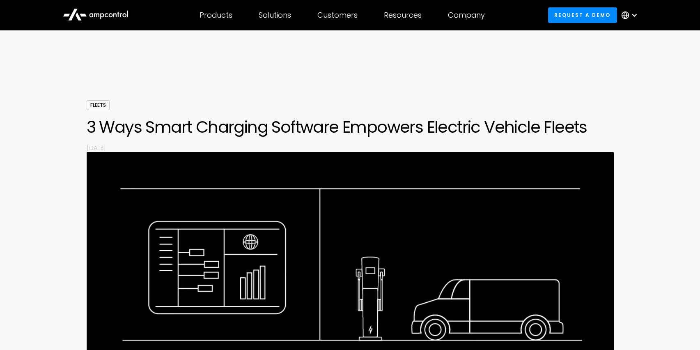 The height and width of the screenshot is (350, 700). What do you see at coordinates (466, 15) in the screenshot?
I see `div: Company` at bounding box center [466, 15].